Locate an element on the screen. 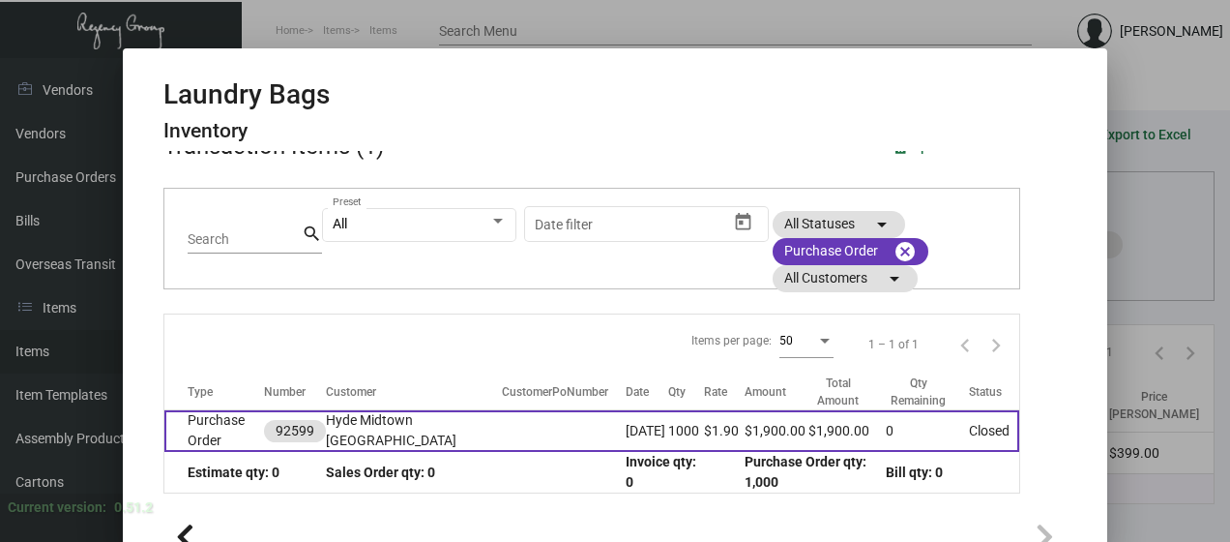 This screenshot has height=542, width=1230. td: 1000 is located at coordinates (686, 430).